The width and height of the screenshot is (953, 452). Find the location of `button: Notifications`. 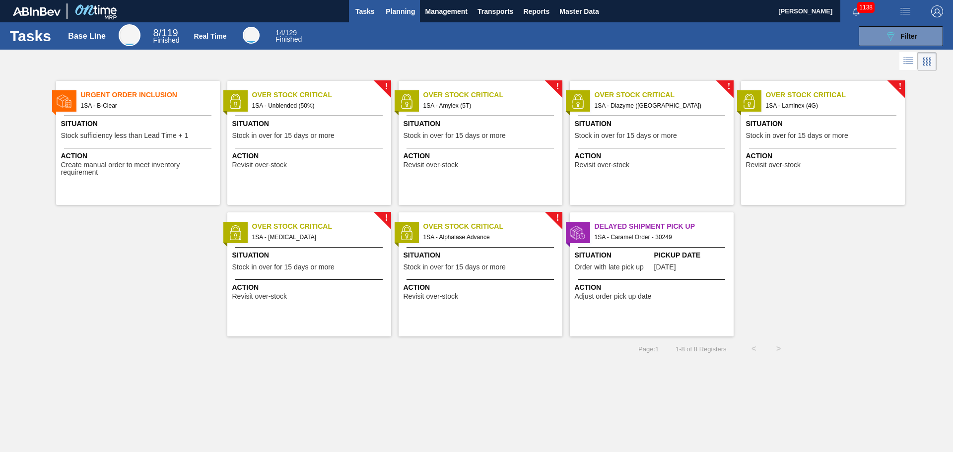

button: Notifications is located at coordinates (856, 11).